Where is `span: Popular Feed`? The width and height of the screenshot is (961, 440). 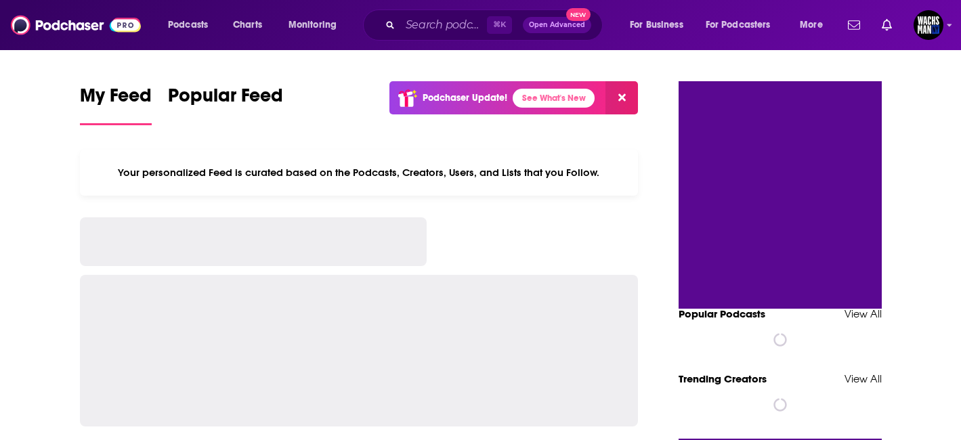
span: Popular Feed is located at coordinates (226, 100).